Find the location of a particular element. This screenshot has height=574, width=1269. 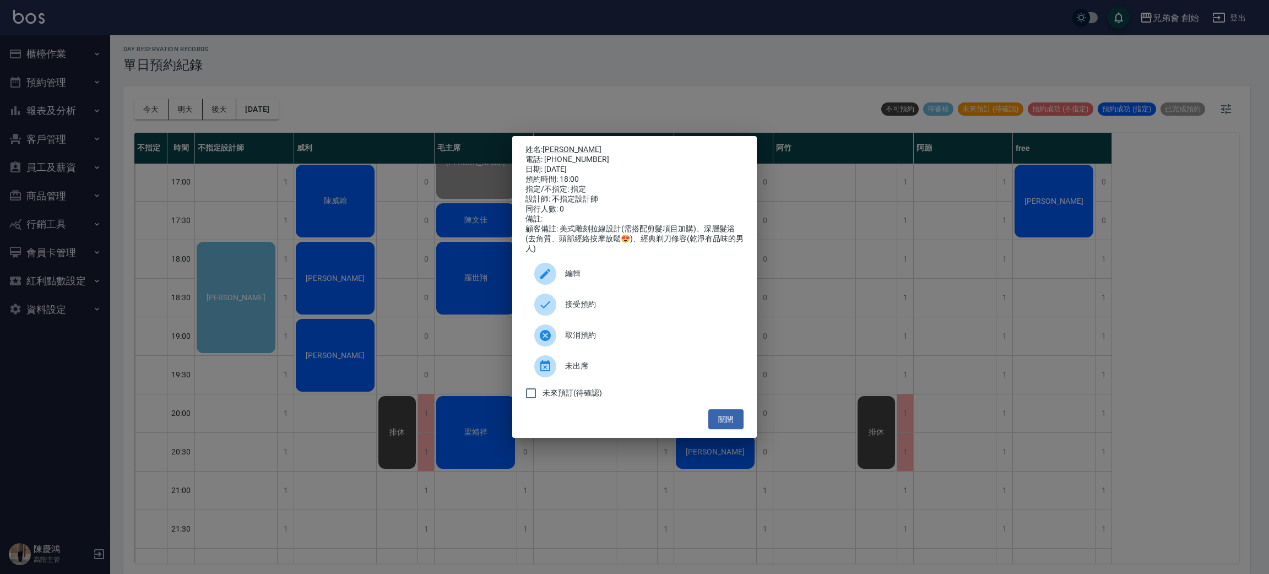

span: 取消預約 is located at coordinates (650, 335).